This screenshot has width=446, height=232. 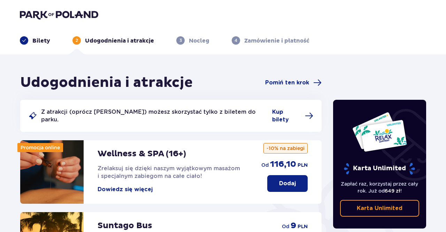 What do you see at coordinates (40, 147) in the screenshot?
I see `div: Promocja online` at bounding box center [40, 147].